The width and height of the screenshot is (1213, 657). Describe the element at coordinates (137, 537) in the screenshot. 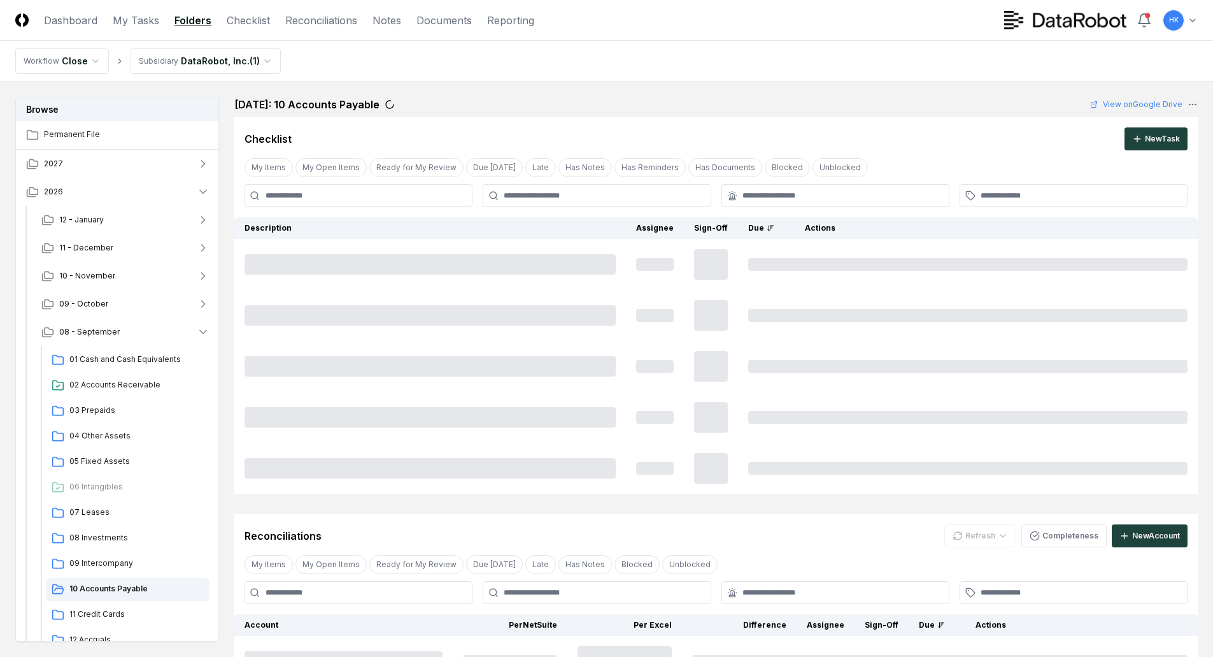

I see `span: 08 Investments` at that location.